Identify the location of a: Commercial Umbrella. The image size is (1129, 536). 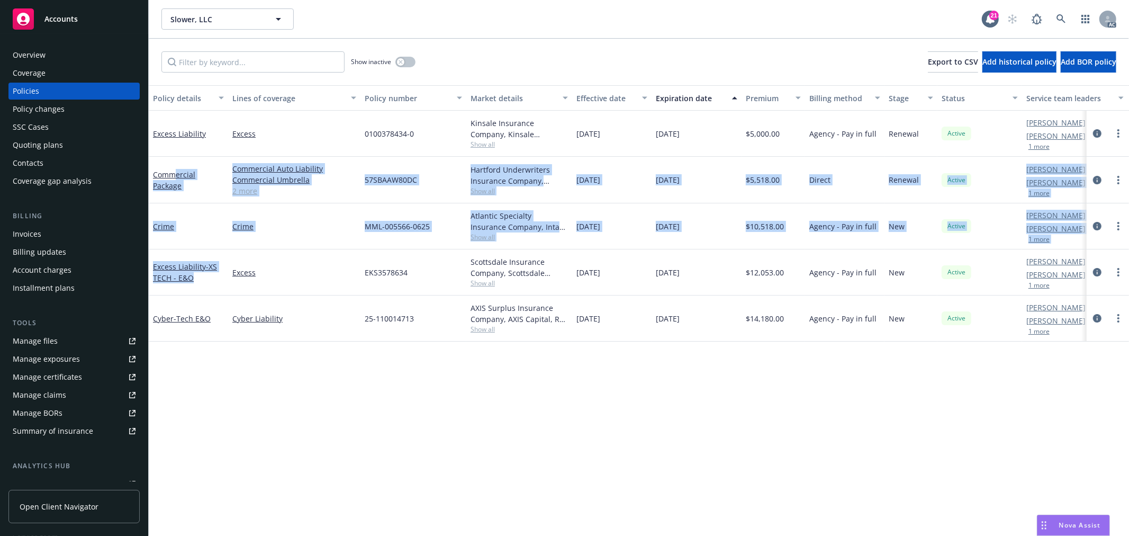
(294, 180).